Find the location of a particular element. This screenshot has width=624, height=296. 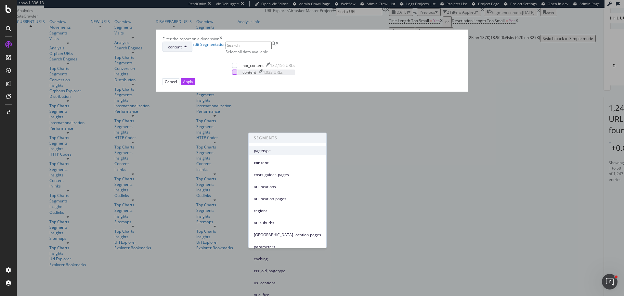

div: 182,156 URLs is located at coordinates (282, 65).